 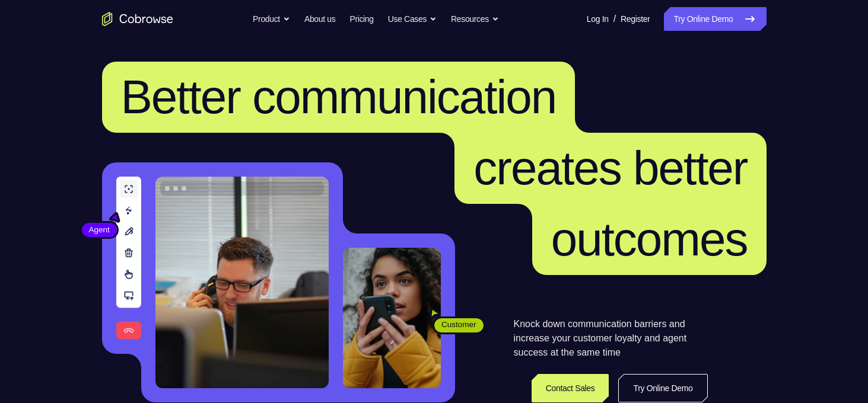 What do you see at coordinates (412, 19) in the screenshot?
I see `button: Use Cases` at bounding box center [412, 19].